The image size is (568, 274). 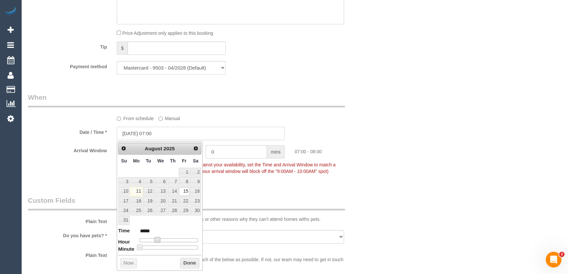 What do you see at coordinates (126, 249) in the screenshot?
I see `dt: Minute` at bounding box center [126, 249].